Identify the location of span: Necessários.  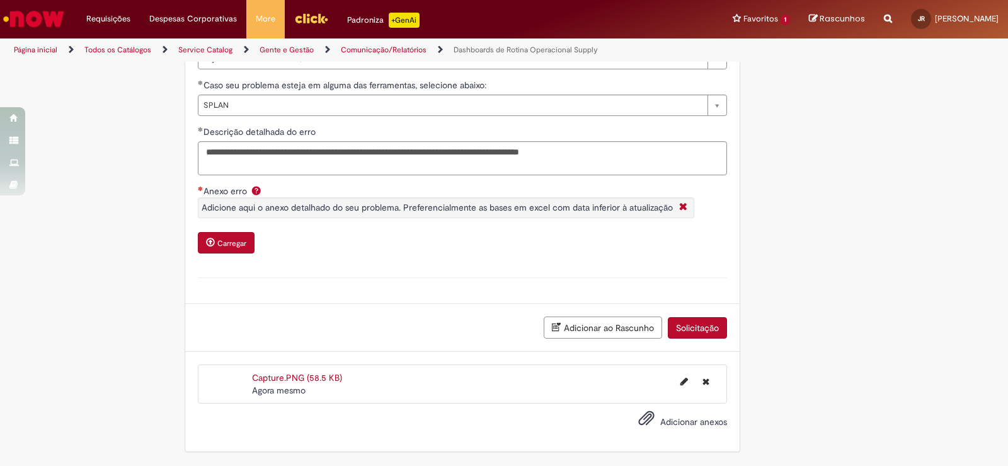
(200, 188).